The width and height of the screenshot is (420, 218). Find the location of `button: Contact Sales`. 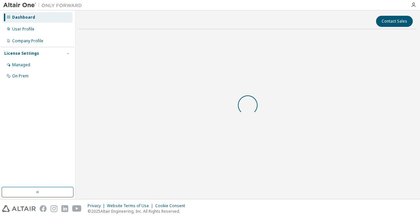

button: Contact Sales is located at coordinates (395, 21).